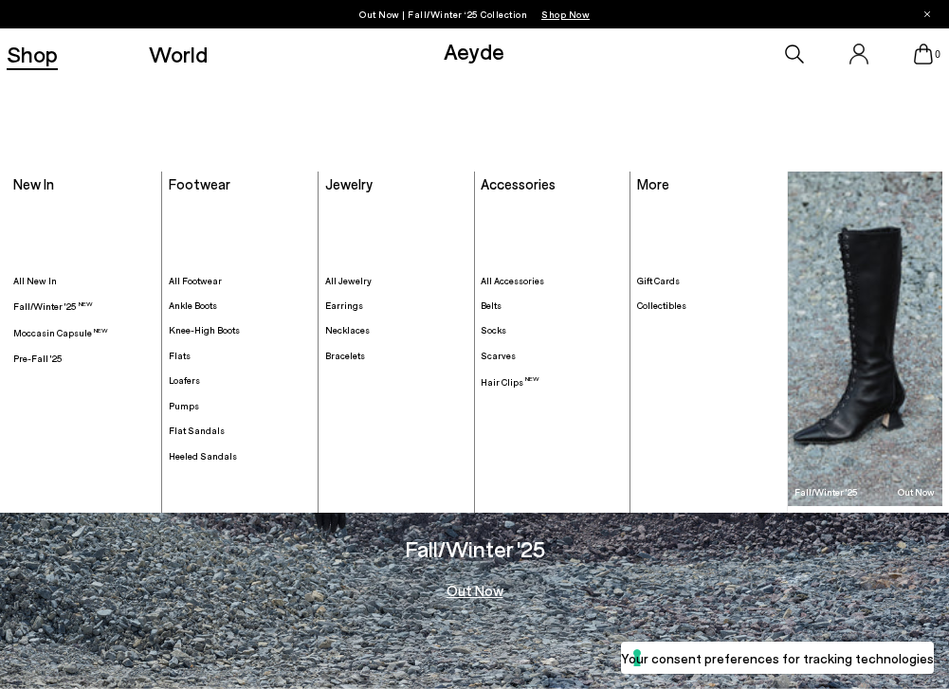  I want to click on span: Necklaces, so click(347, 330).